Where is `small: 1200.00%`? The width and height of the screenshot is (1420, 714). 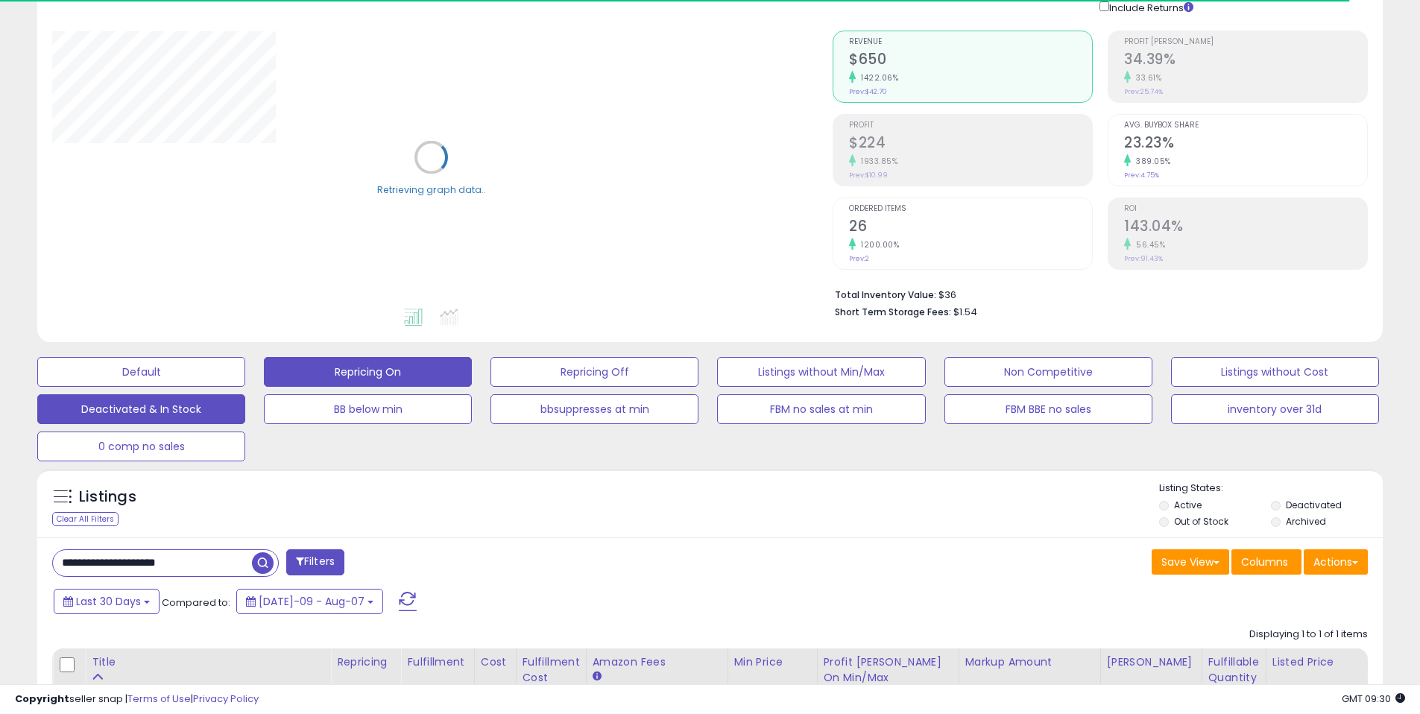
small: 1200.00% is located at coordinates (877, 245).